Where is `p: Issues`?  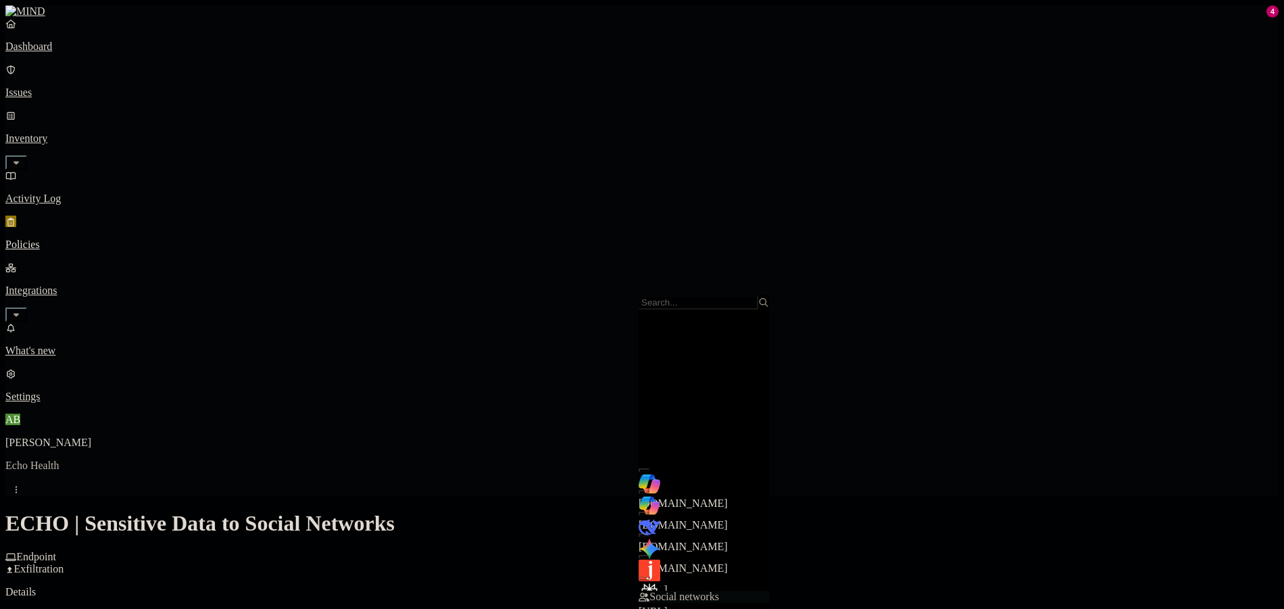 p: Issues is located at coordinates (642, 93).